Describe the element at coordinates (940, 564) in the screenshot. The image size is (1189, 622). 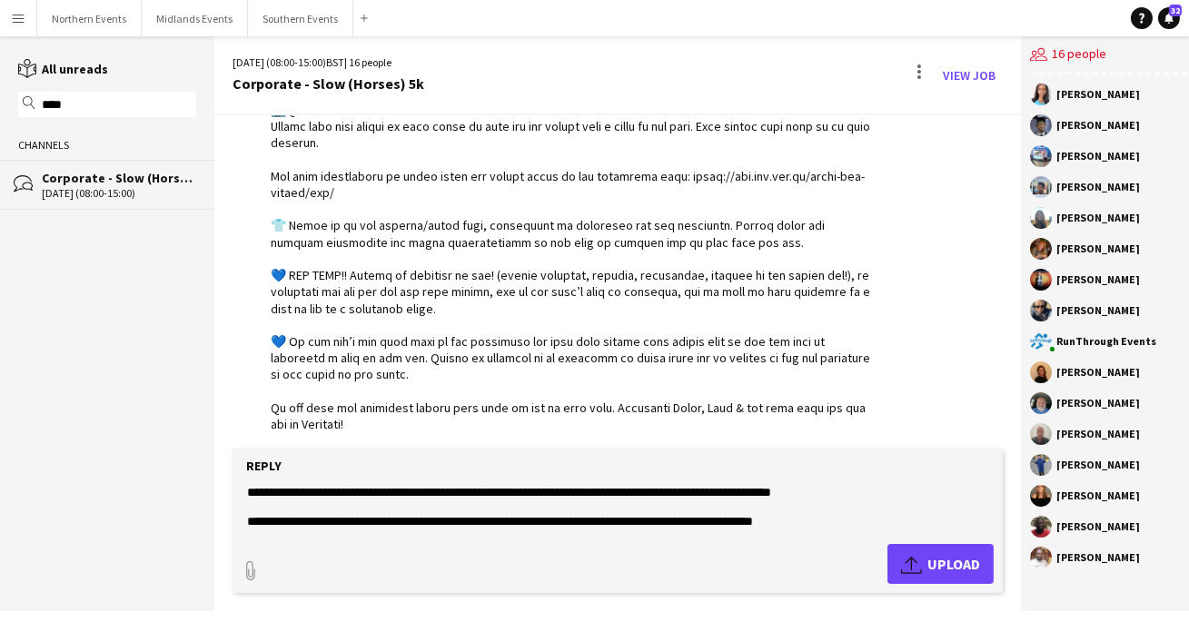
I see `button: Upload` at that location.